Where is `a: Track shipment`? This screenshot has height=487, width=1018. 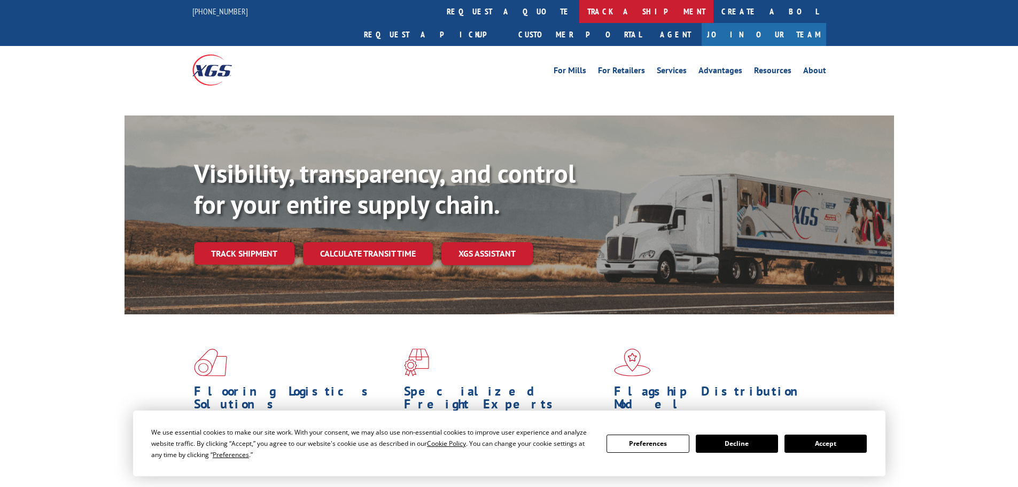
a: Track shipment is located at coordinates (244, 253).